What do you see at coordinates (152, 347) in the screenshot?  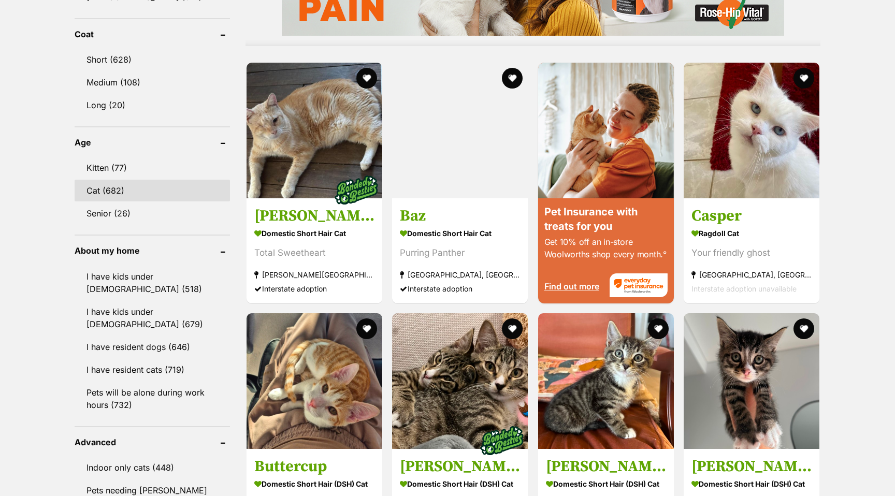 I see `a: I have resident dogs (646)` at bounding box center [152, 347].